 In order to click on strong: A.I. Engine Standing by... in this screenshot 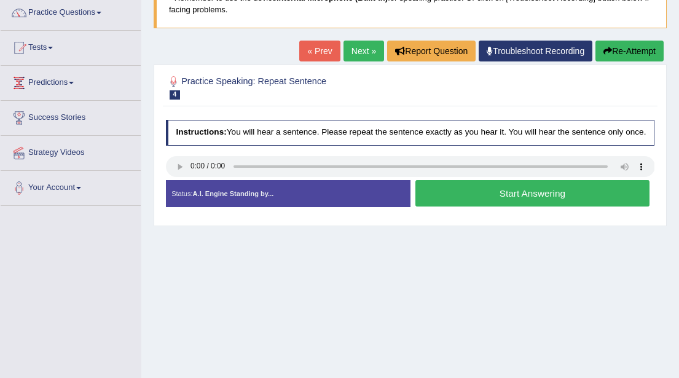, I will do `click(233, 194)`.